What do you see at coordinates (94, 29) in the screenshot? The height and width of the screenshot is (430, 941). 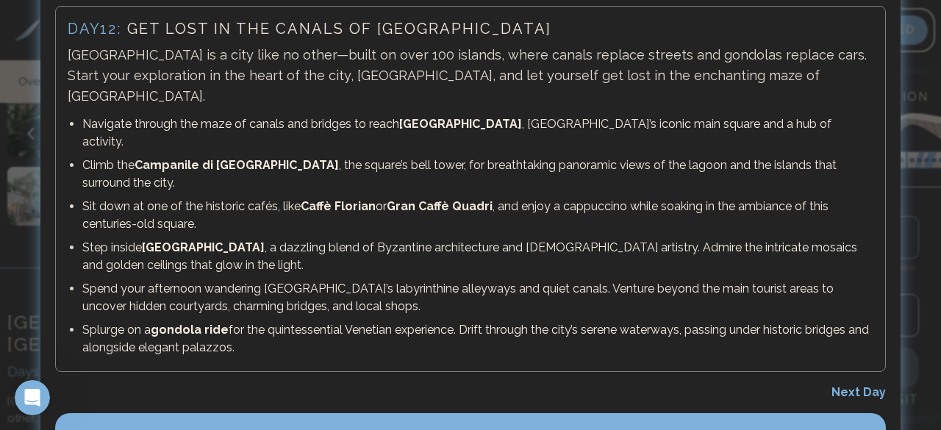 I see `span: Day 12 :` at bounding box center [94, 29].